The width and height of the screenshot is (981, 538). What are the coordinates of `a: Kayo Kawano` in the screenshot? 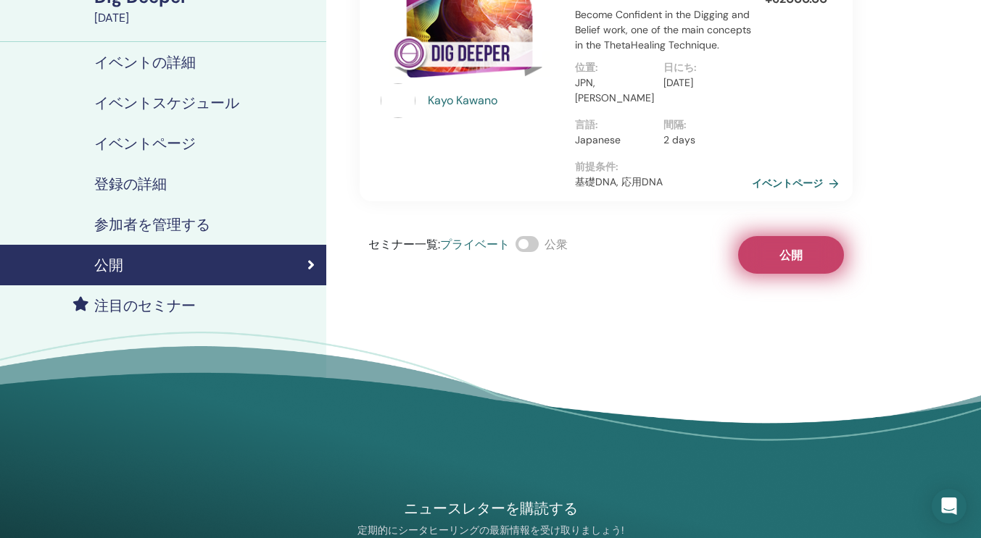 It's located at (494, 101).